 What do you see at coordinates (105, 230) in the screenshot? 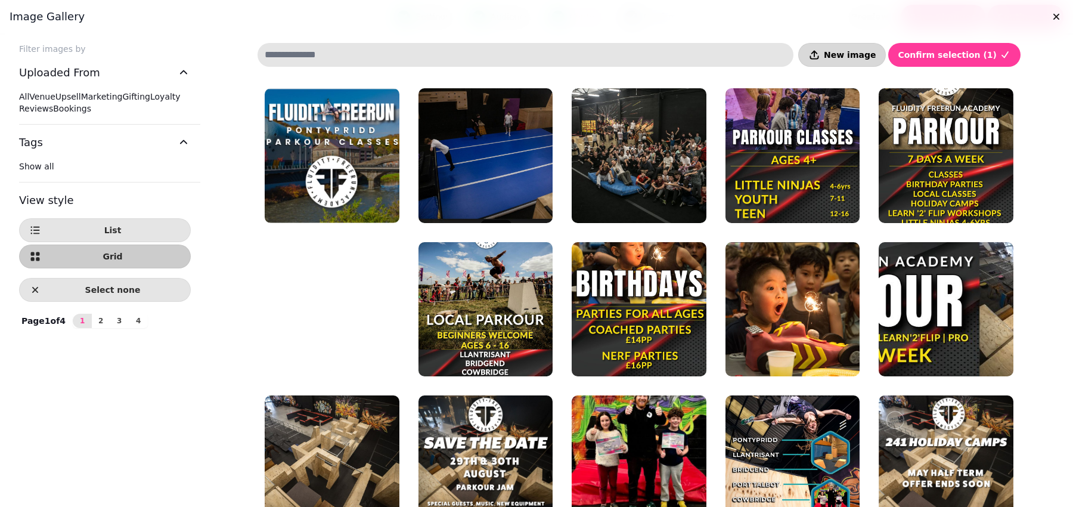
I see `button: List` at bounding box center [105, 230].